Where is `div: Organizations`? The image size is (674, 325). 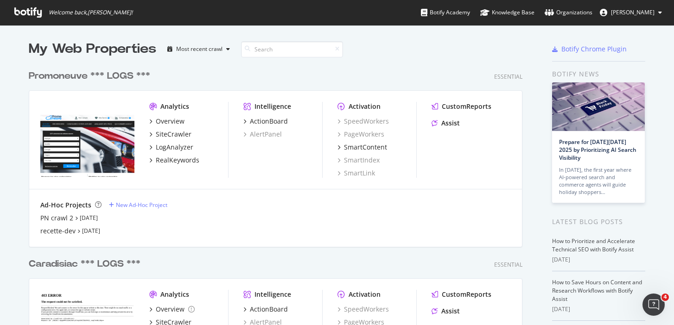 div: Organizations is located at coordinates (568, 13).